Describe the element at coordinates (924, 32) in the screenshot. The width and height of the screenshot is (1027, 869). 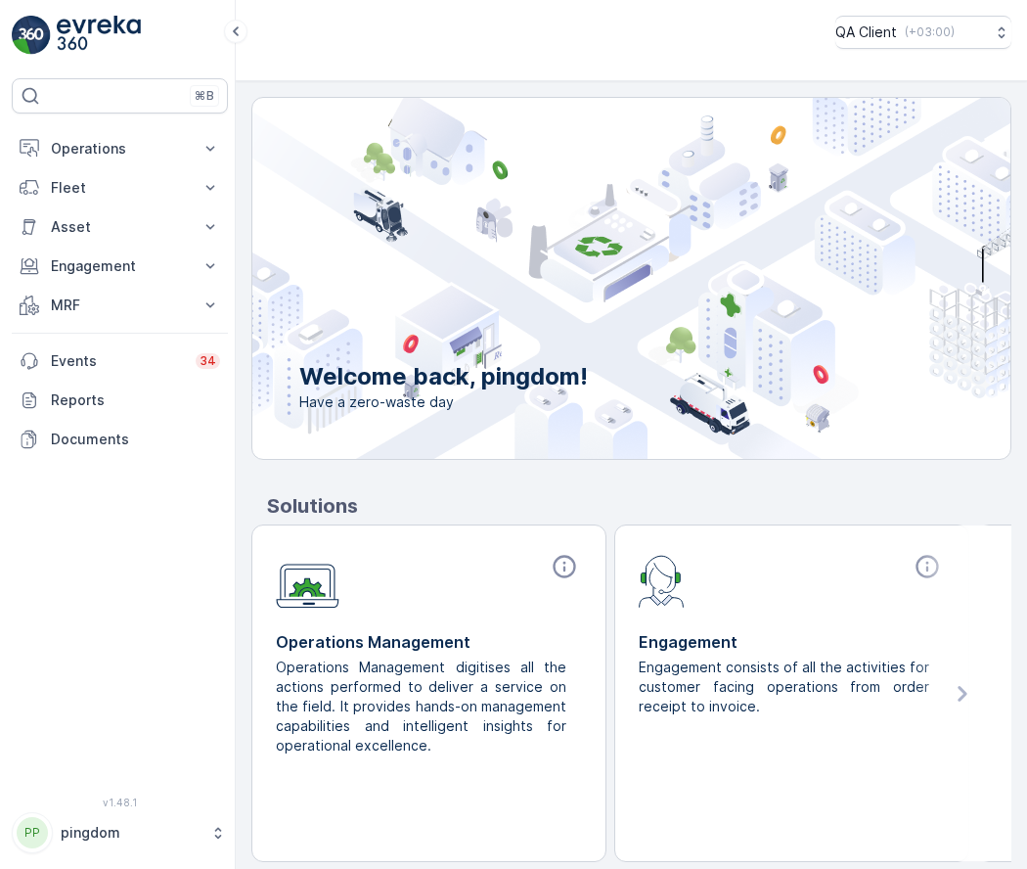
I see `button: QA Client(+03:00)` at that location.